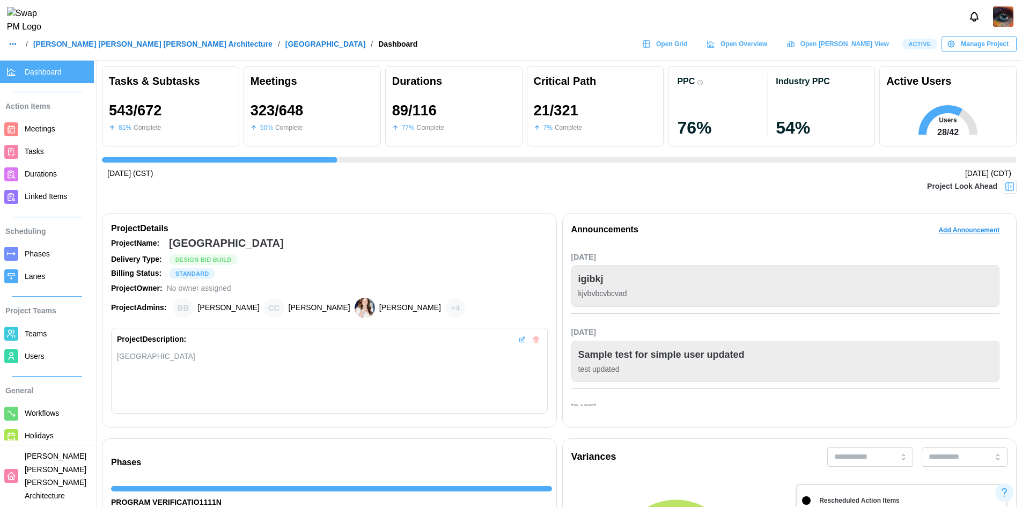 This screenshot has width=1022, height=507. I want to click on div: 76 %, so click(722, 128).